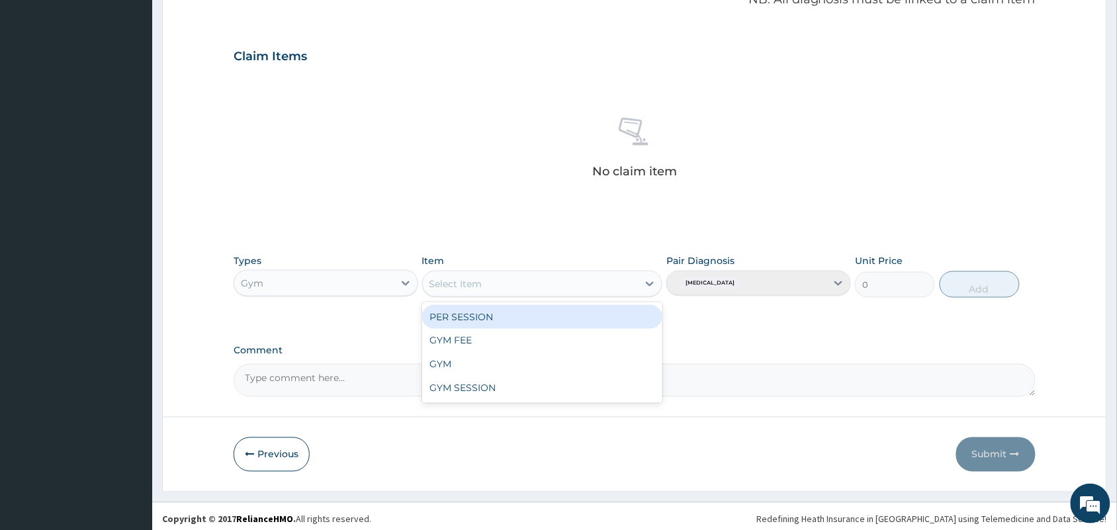 The image size is (1117, 530). Describe the element at coordinates (996, 455) in the screenshot. I see `button: Submit` at that location.